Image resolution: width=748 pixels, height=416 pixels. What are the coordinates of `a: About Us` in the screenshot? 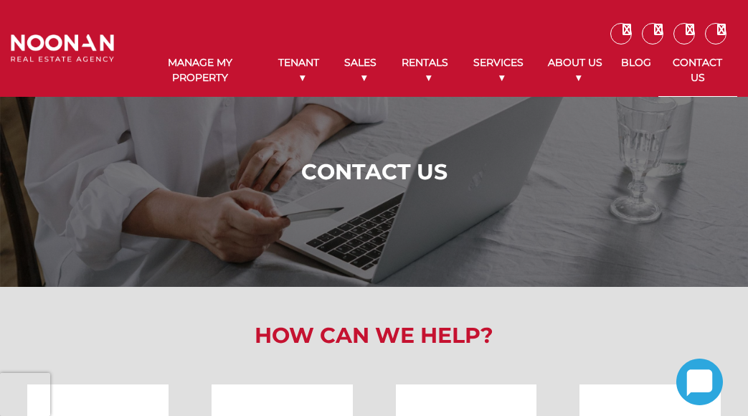 It's located at (575, 70).